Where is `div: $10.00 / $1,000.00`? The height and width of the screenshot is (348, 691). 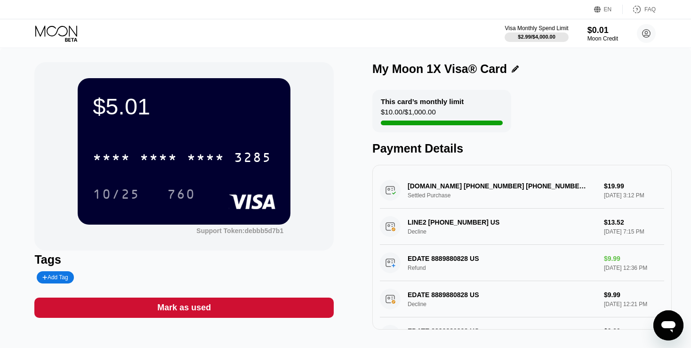
div: $10.00 / $1,000.00 is located at coordinates (408, 114).